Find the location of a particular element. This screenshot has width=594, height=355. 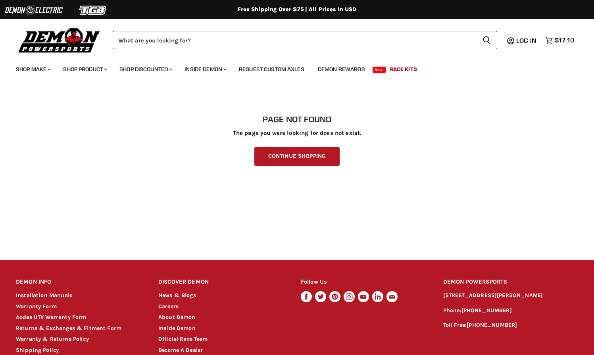

a: Become A Dealer is located at coordinates (181, 350).